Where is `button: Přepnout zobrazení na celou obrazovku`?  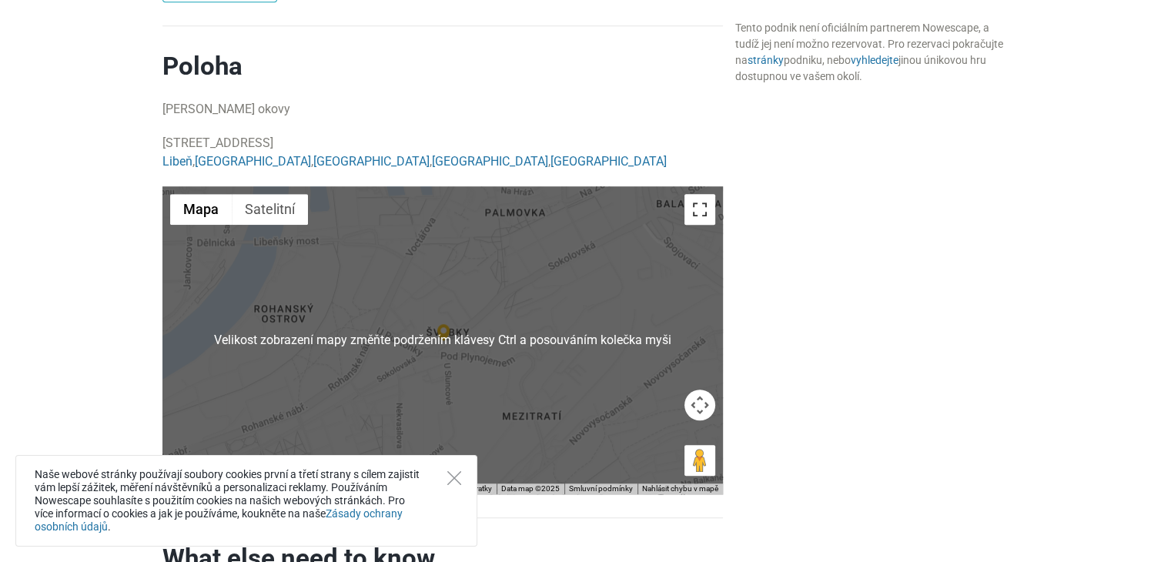 button: Přepnout zobrazení na celou obrazovku is located at coordinates (700, 209).